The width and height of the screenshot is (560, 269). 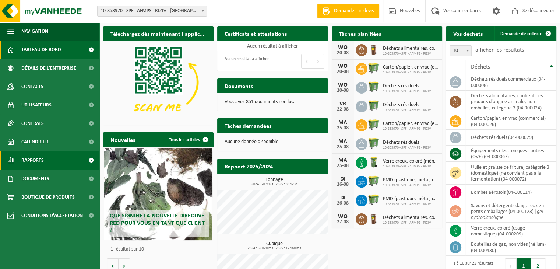 I want to click on font: Vous avez 851 documents non lus., so click(x=260, y=102).